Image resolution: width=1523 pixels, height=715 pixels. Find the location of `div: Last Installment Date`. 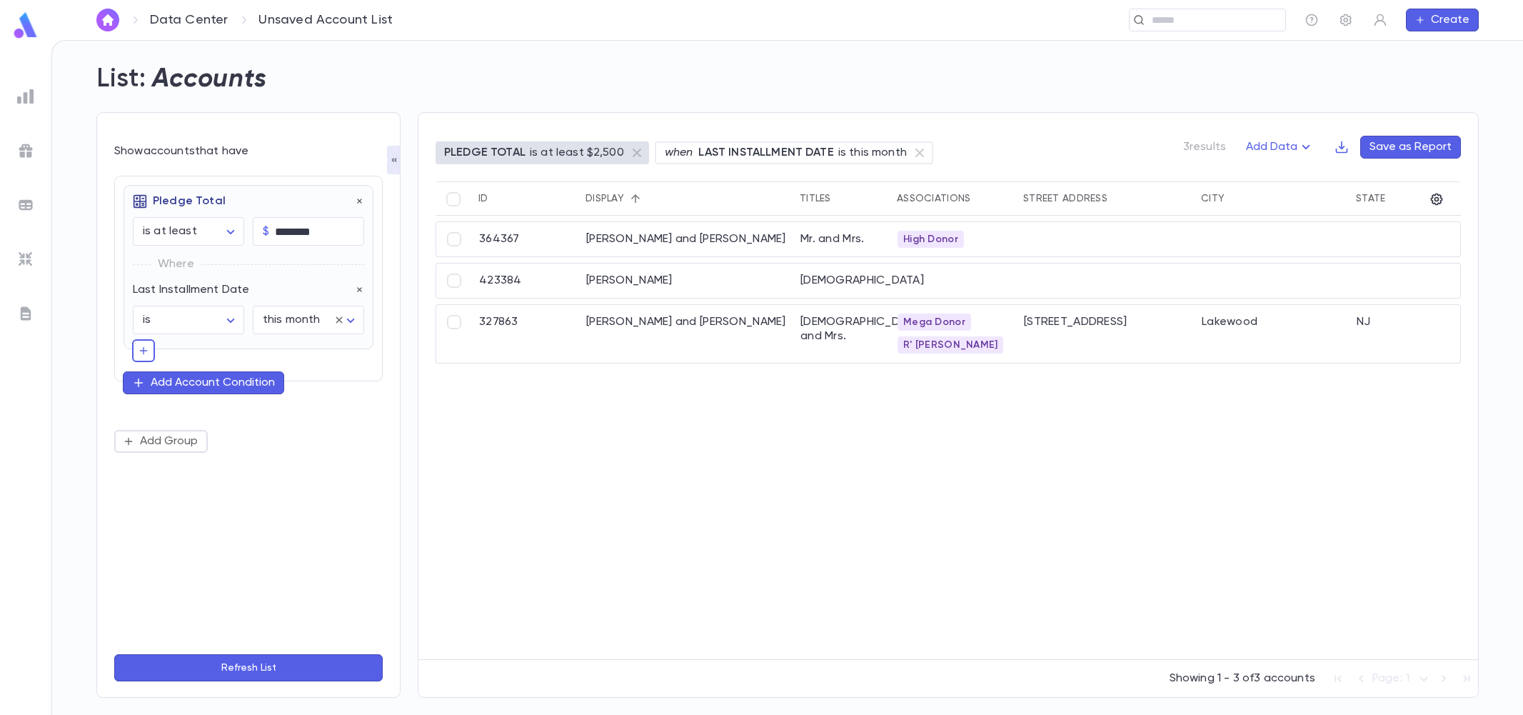

div: Last Installment Date is located at coordinates (244, 286).